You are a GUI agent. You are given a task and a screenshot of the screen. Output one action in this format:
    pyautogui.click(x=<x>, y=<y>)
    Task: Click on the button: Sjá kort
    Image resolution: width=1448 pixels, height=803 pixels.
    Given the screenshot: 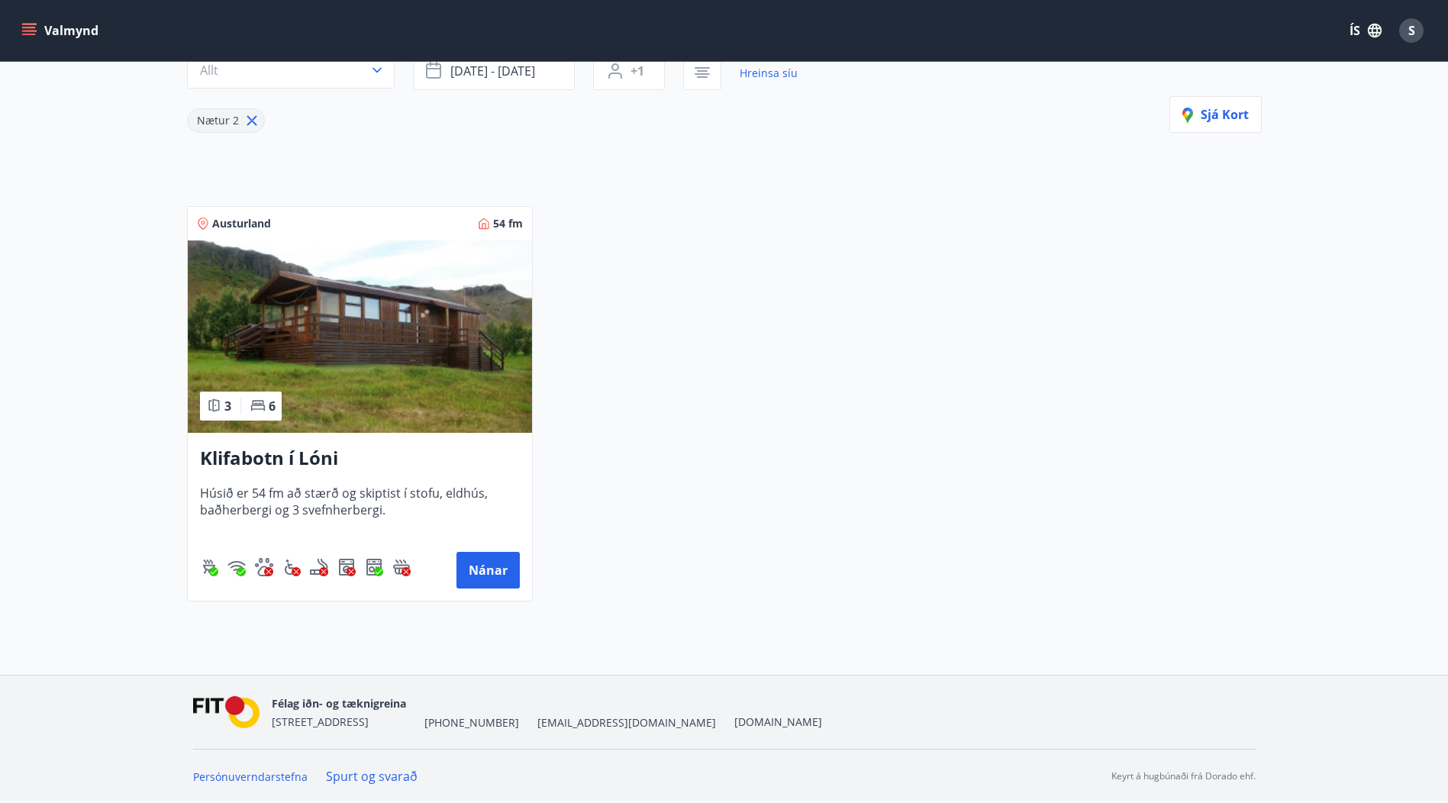 What is the action you would take?
    pyautogui.click(x=1216, y=115)
    